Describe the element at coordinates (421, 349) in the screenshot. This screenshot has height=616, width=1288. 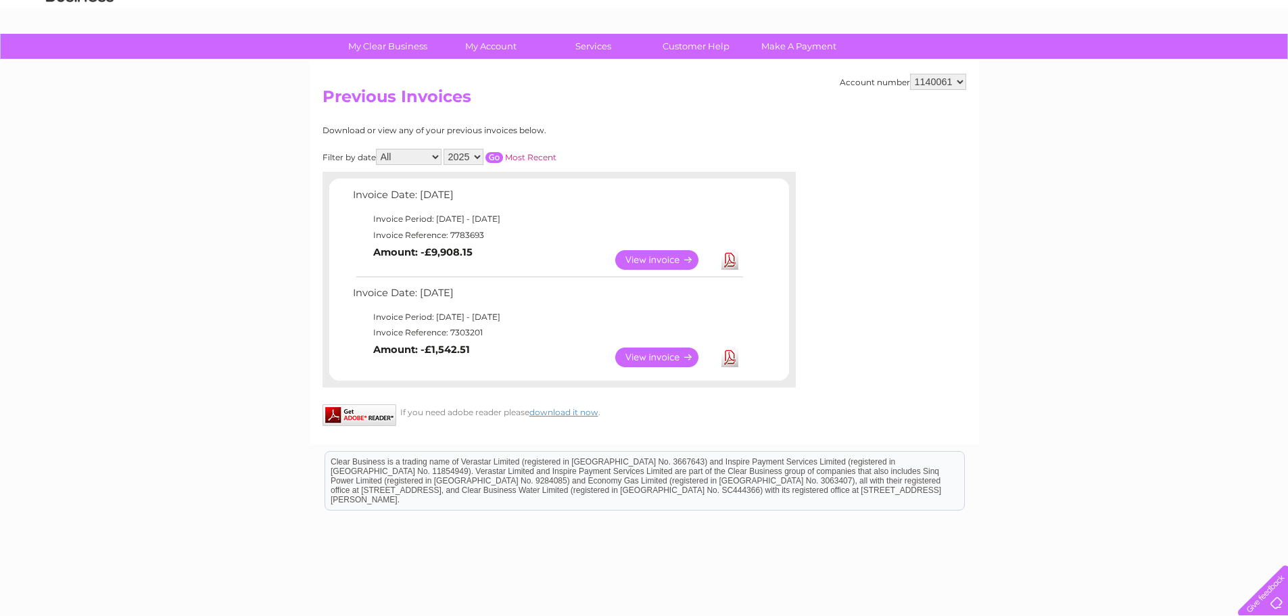
I see `b: Amount: -£1,542.51` at that location.